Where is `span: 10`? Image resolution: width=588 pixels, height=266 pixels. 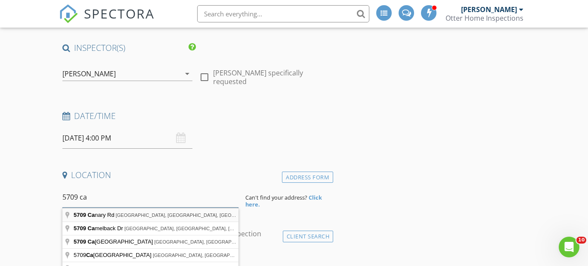
span: 10 is located at coordinates (581, 240).